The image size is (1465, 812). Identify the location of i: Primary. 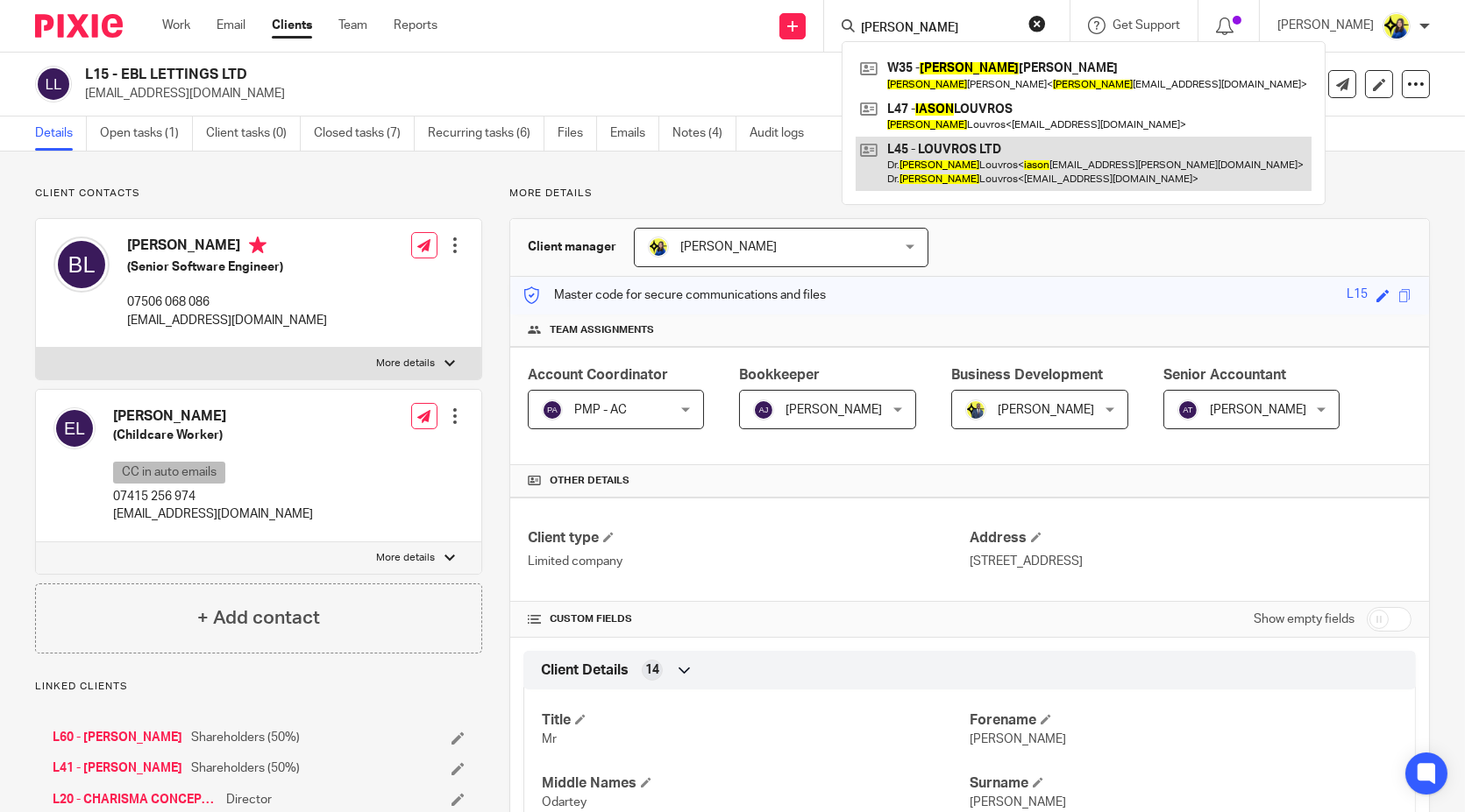
(257, 245).